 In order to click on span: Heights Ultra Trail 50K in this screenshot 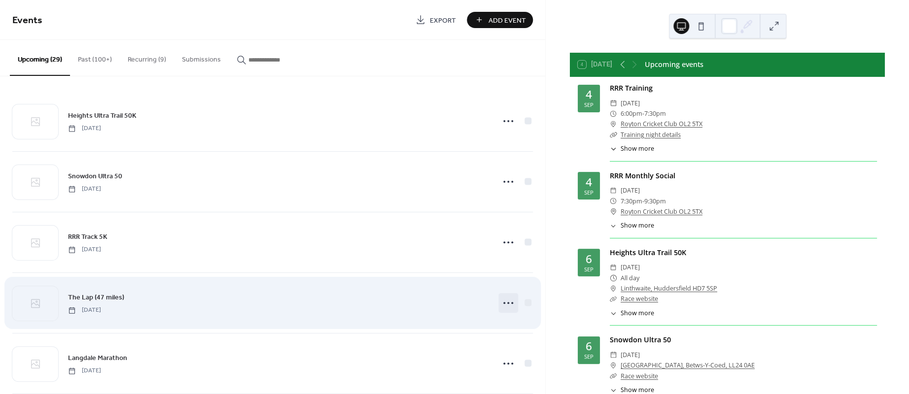, I will do `click(102, 116)`.